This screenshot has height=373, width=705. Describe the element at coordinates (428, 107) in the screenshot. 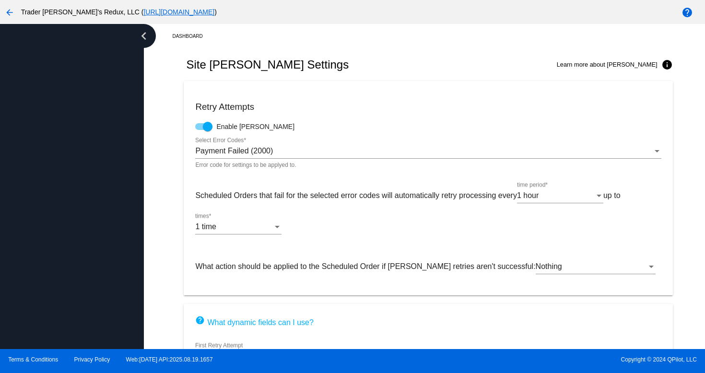

I see `h3: Retry Attempts` at that location.